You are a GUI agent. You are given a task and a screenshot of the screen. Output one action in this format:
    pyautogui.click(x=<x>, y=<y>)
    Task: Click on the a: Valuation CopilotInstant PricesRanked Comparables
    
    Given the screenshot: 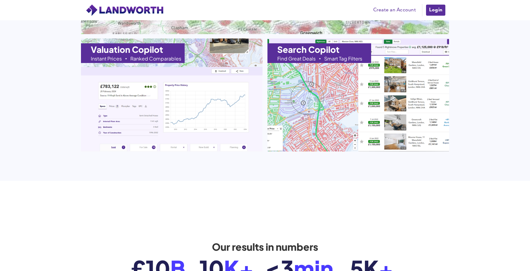 What is the action you would take?
    pyautogui.click(x=172, y=95)
    